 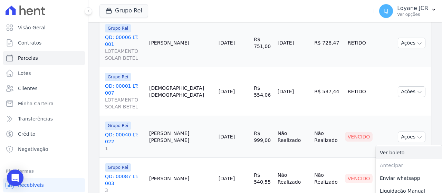 What do you see at coordinates (25, 73) in the screenshot?
I see `span: Lotes` at bounding box center [25, 73].